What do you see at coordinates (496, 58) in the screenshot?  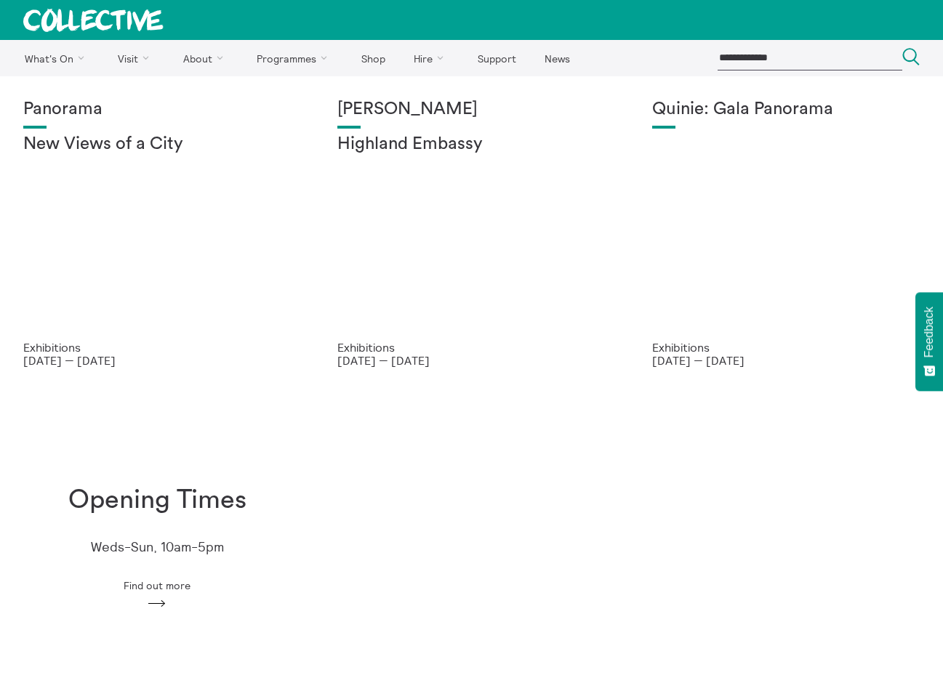 I see `a: Support` at bounding box center [496, 58].